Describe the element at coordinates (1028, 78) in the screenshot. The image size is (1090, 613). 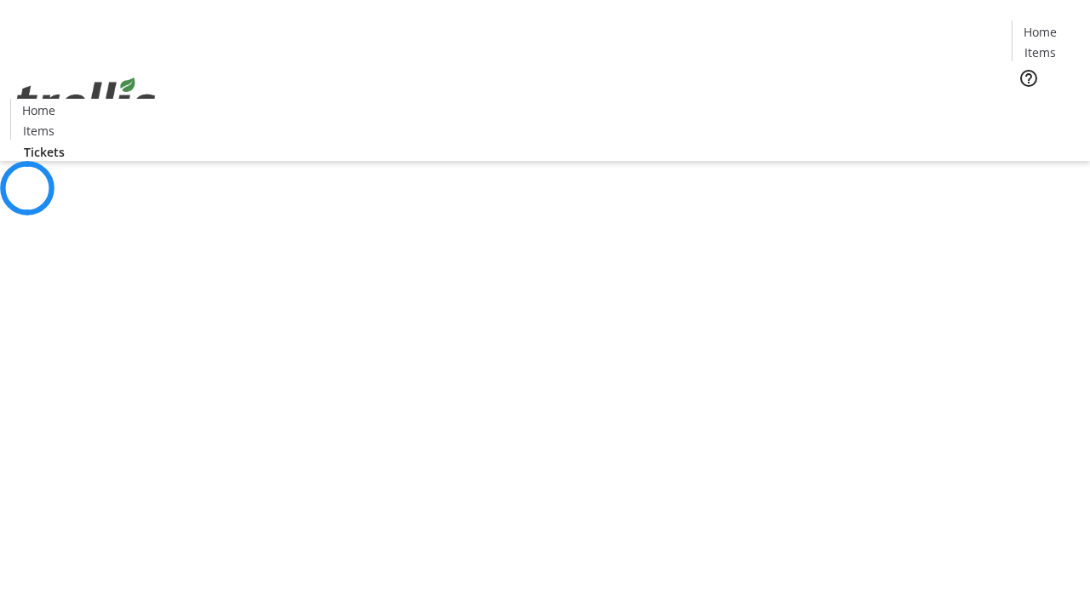
I see `button: Help` at that location.